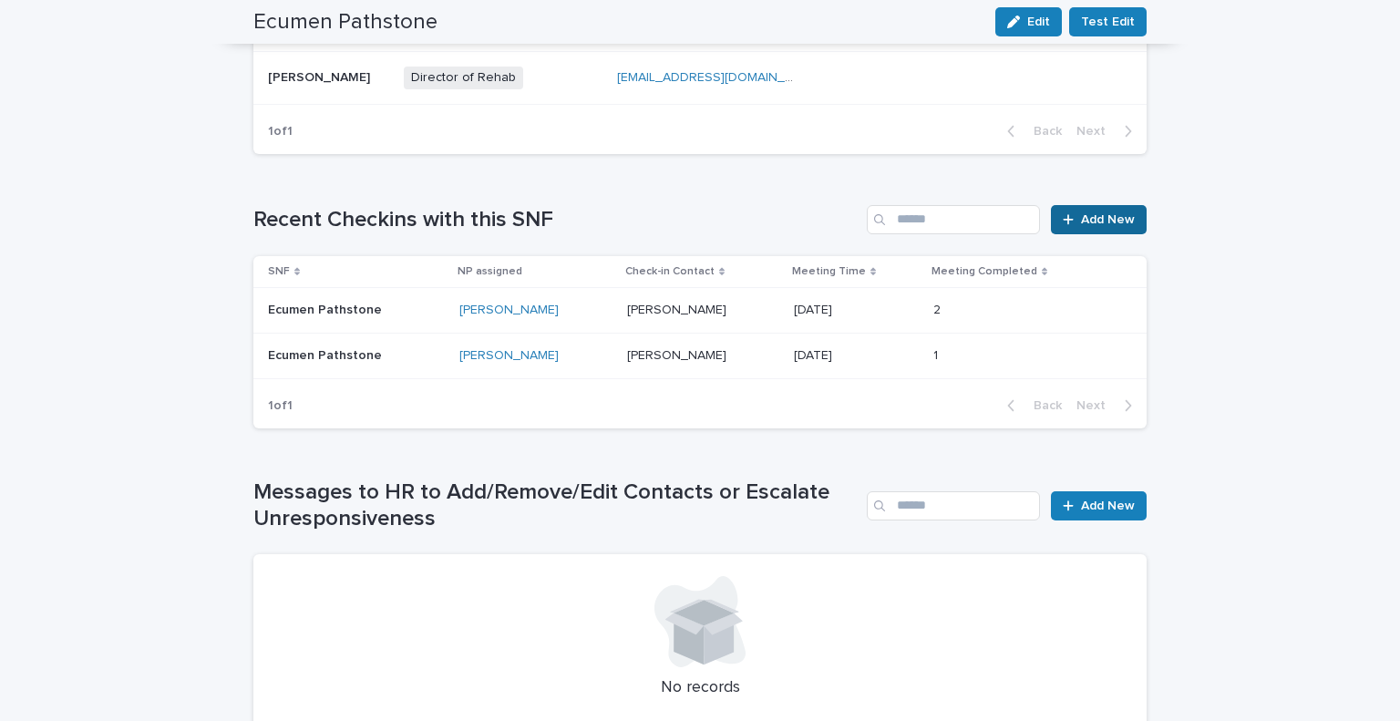  Describe the element at coordinates (1028, 22) in the screenshot. I see `button: Edit` at that location.